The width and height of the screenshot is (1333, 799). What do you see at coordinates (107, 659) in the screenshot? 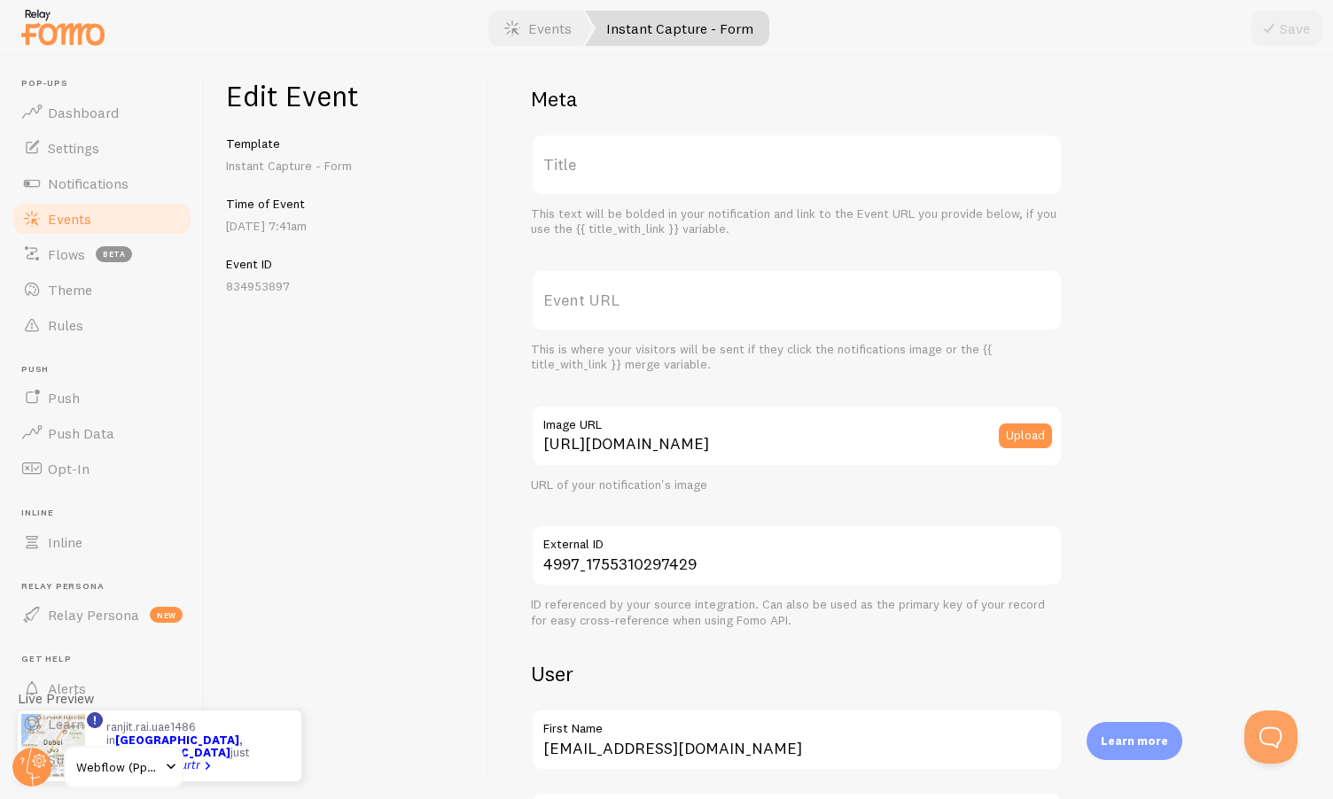
I see `span: Get Help` at bounding box center [107, 659].